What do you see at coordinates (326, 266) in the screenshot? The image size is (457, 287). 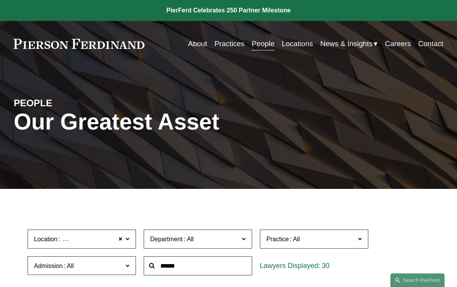 I see `span: 30` at bounding box center [326, 266].